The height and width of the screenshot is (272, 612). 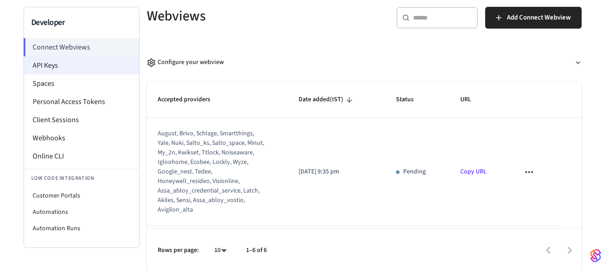 What do you see at coordinates (415, 171) in the screenshot?
I see `p: Pending` at bounding box center [415, 171].